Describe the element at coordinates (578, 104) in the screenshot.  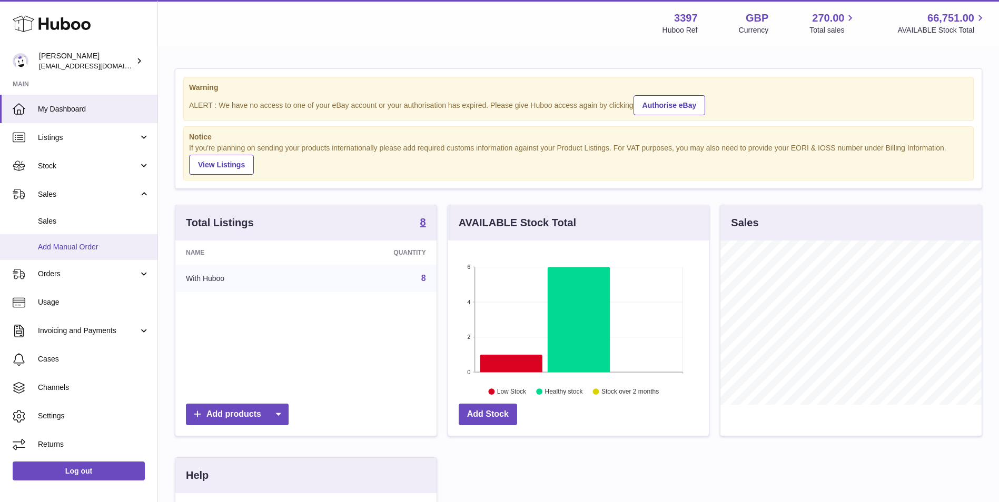
I see `div: ALERT : We have no access to one of your eBay account or your authorisation has expired. Please g...` at that location.